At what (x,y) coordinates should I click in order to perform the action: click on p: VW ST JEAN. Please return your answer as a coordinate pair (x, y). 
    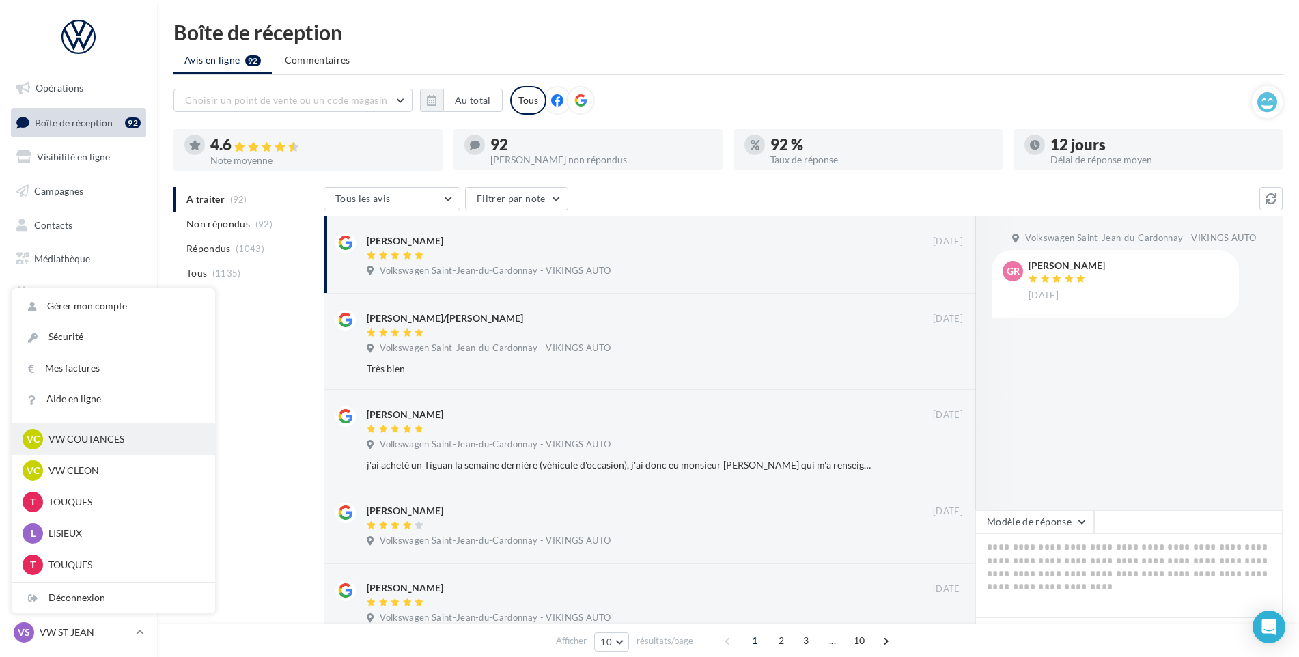
    Looking at the image, I should click on (85, 632).